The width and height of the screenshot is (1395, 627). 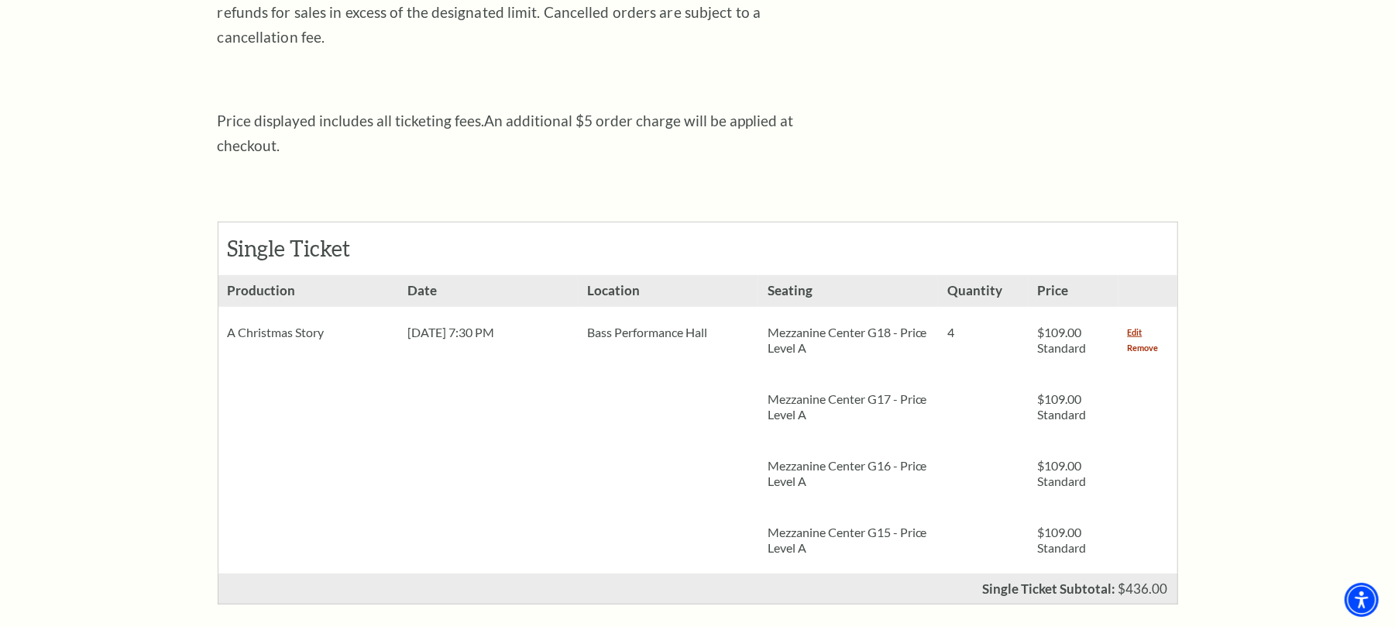 I want to click on span: $436.00, so click(x=1144, y=588).